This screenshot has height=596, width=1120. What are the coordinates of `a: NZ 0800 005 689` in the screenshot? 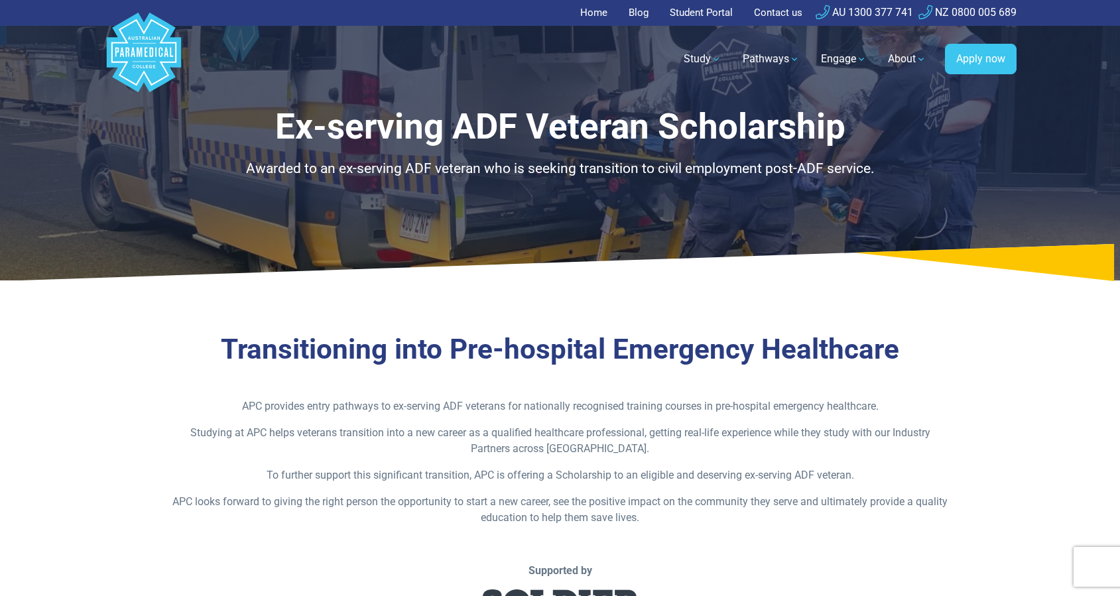 It's located at (967, 12).